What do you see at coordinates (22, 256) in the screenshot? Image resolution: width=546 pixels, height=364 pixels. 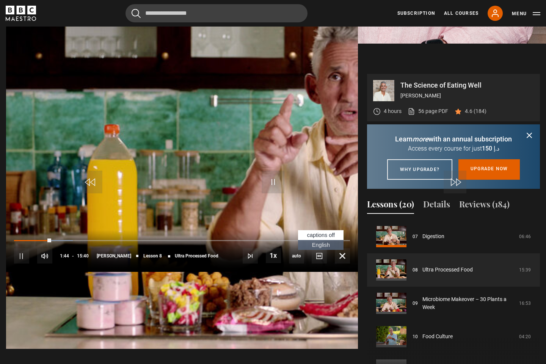 I see `button: Pause` at bounding box center [22, 256].